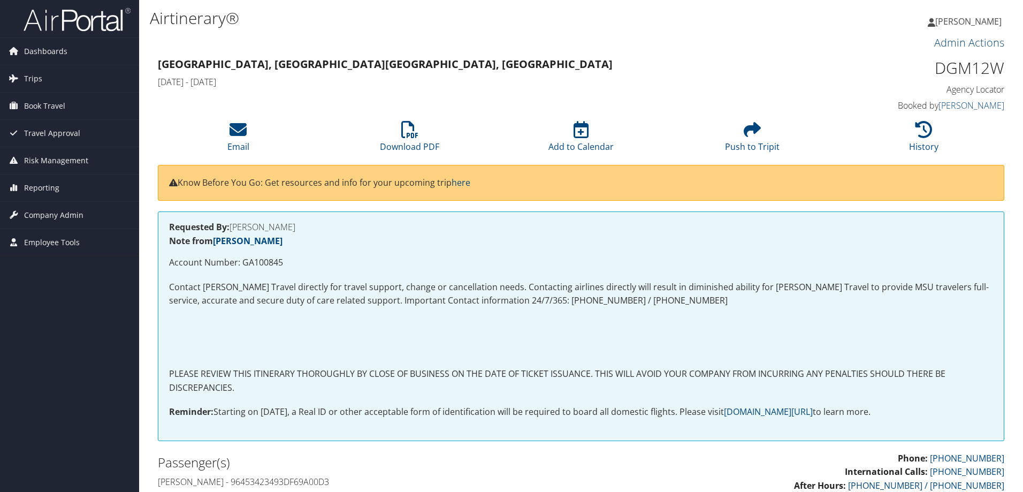 This screenshot has height=492, width=1023. I want to click on a: Push to Tripit, so click(752, 140).